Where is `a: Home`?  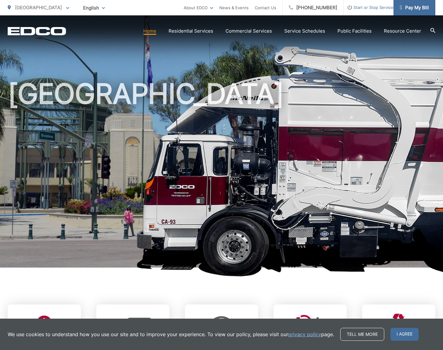
a: Home is located at coordinates (150, 31).